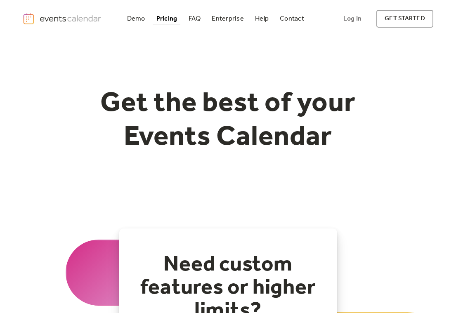 The image size is (456, 313). Describe the element at coordinates (292, 19) in the screenshot. I see `a: Contact` at that location.